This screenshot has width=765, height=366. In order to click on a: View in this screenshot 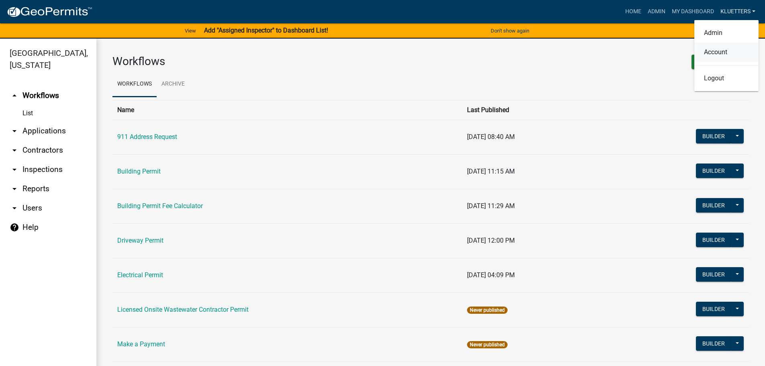, I will do `click(190, 31)`.